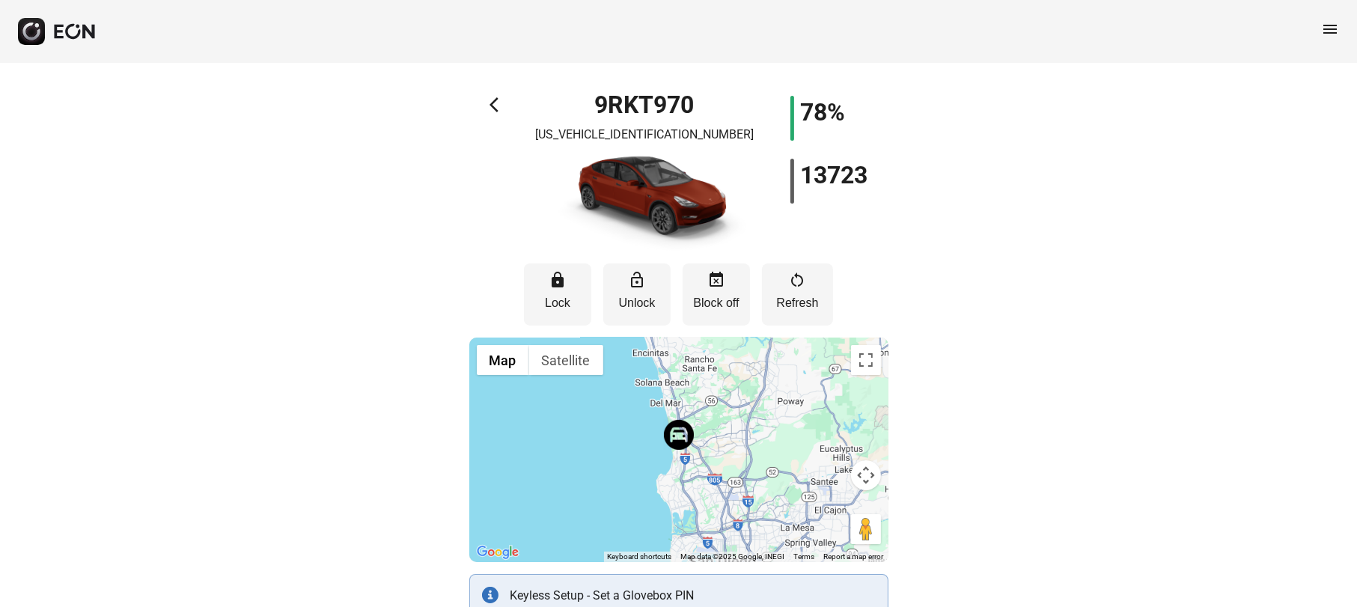 This screenshot has width=1357, height=607. I want to click on span: Map data ©2025 Google, INEGI, so click(733, 556).